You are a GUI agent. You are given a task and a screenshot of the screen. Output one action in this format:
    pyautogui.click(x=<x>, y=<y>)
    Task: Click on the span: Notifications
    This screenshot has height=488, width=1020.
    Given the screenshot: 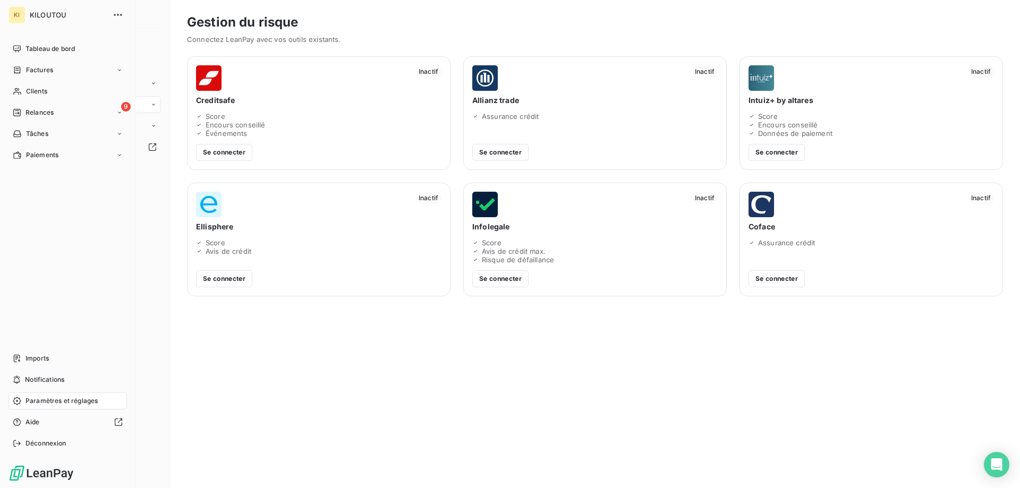 What is the action you would take?
    pyautogui.click(x=45, y=380)
    